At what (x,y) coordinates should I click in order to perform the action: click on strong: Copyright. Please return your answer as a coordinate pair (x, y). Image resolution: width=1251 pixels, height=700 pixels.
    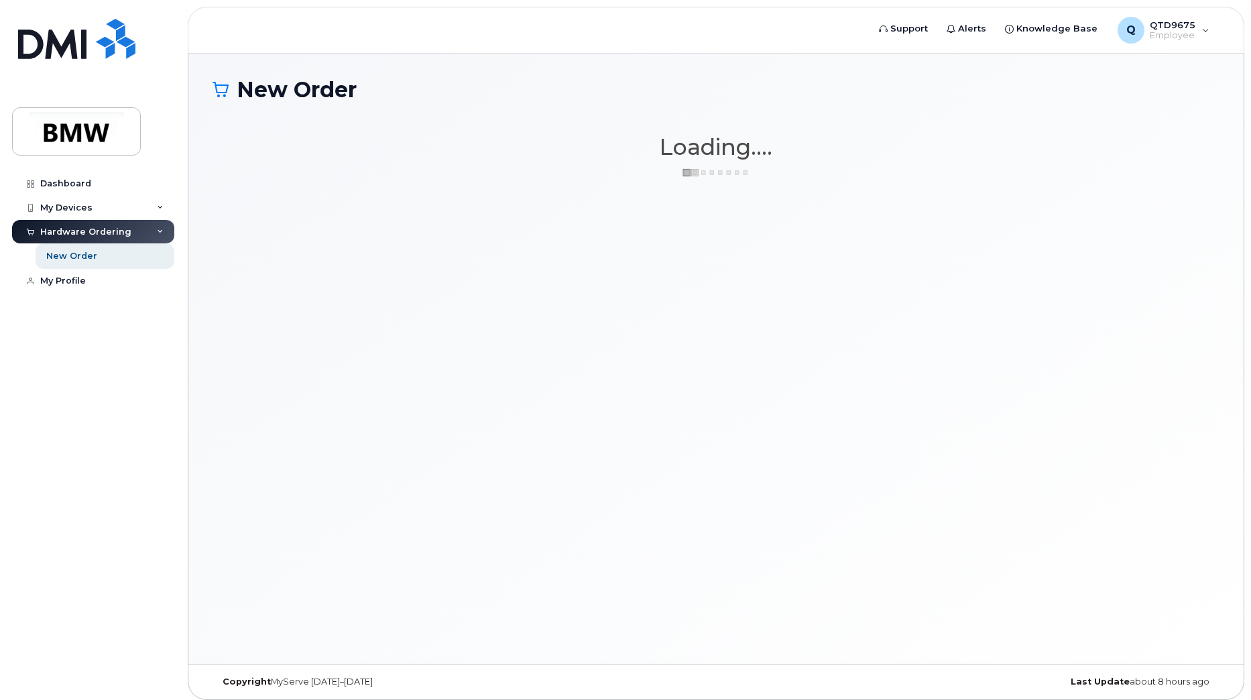
    Looking at the image, I should click on (247, 681).